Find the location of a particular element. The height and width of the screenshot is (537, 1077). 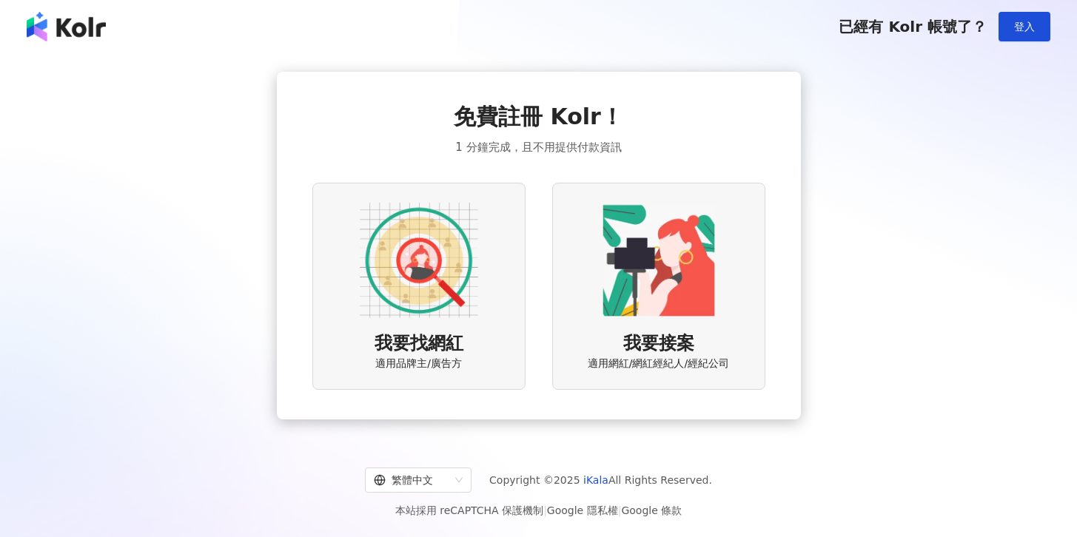

span: 1 分鐘完成，且不用提供付款資訊 is located at coordinates (538, 147).